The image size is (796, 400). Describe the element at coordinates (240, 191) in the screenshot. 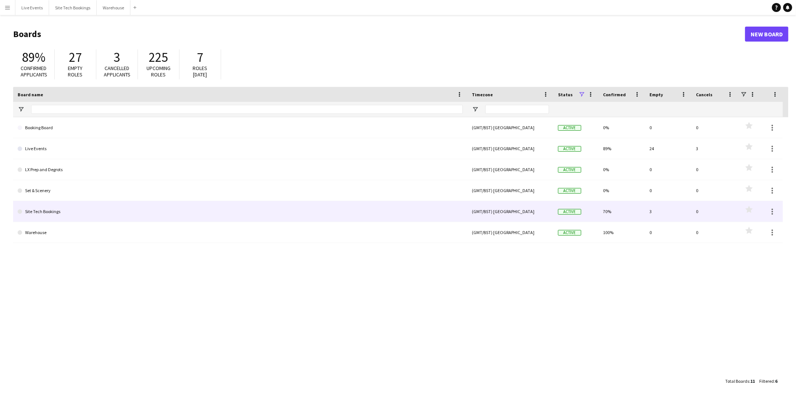

I see `a: Set & Scenery` at that location.